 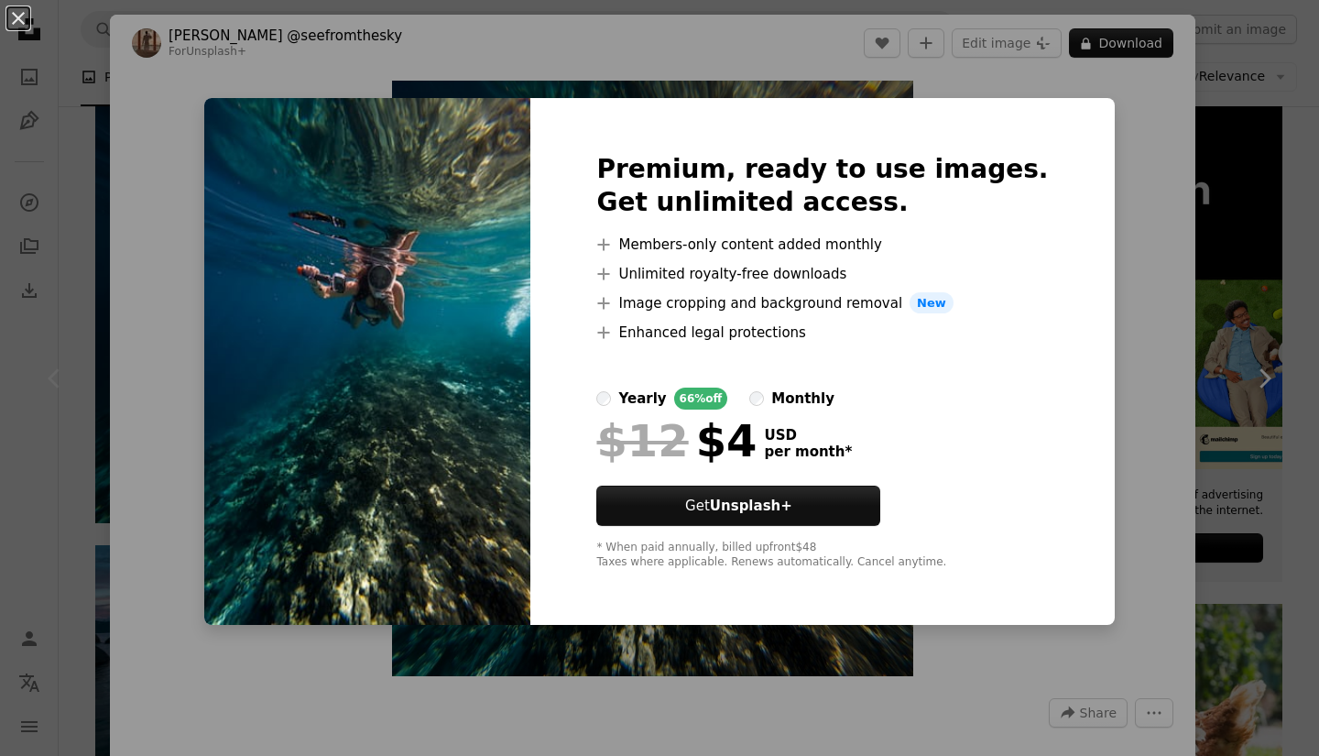 What do you see at coordinates (822, 303) in the screenshot?
I see `li: Image cropping and background removal` at bounding box center [822, 303].